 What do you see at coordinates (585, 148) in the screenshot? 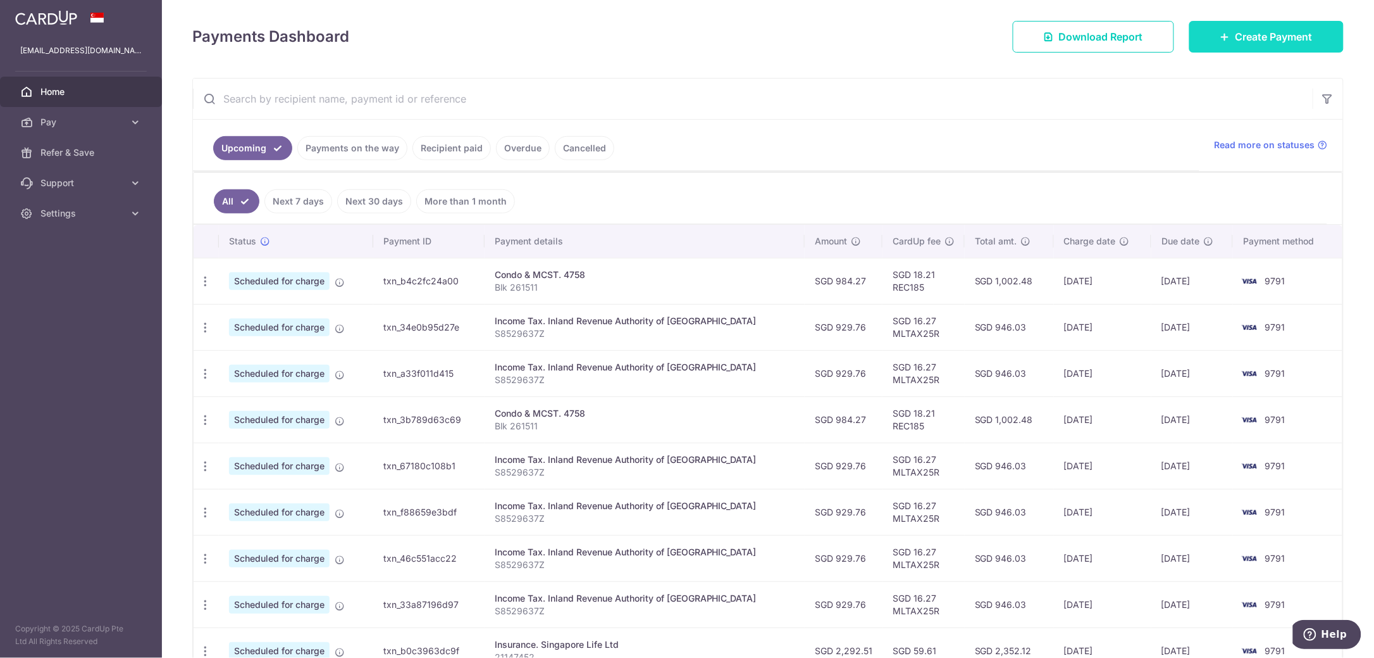
I see `a: Cancelled` at bounding box center [585, 148].